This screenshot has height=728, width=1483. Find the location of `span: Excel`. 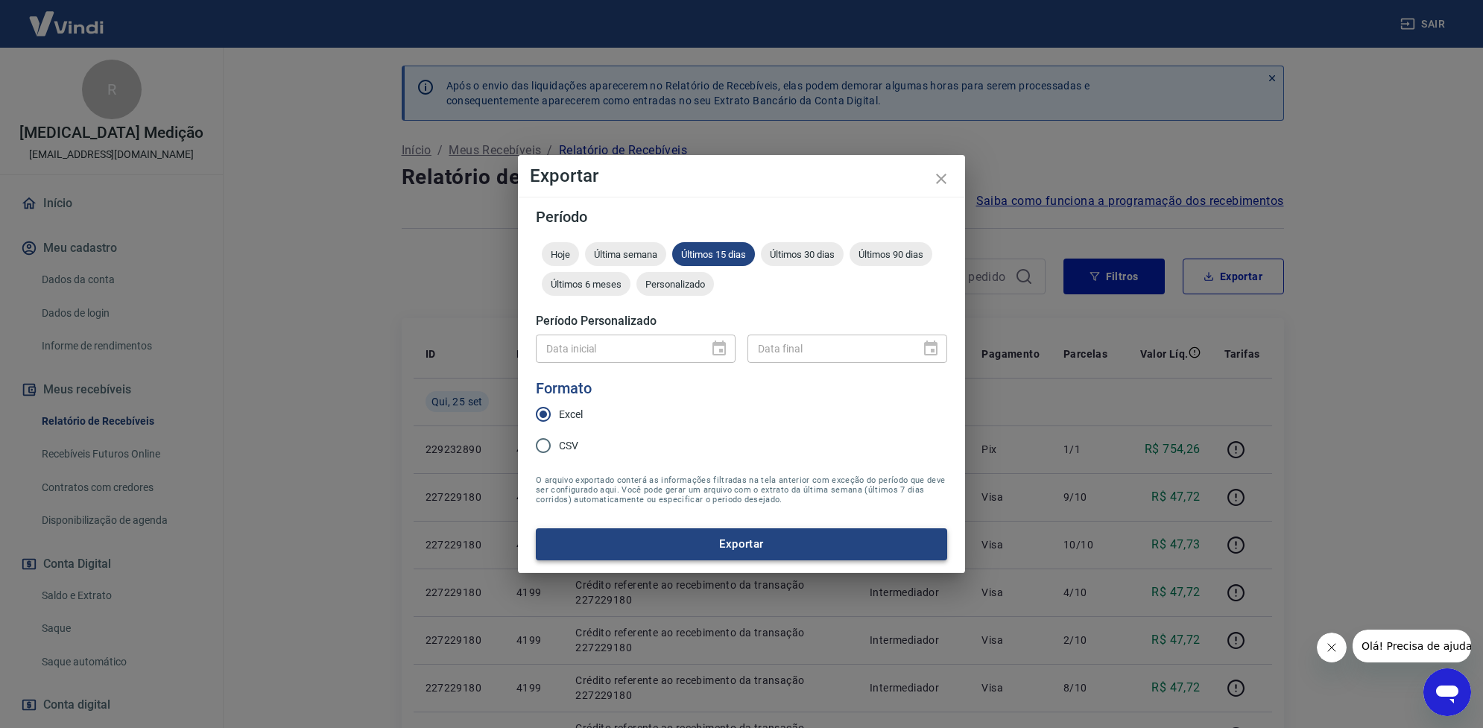

span: Excel is located at coordinates (571, 414).